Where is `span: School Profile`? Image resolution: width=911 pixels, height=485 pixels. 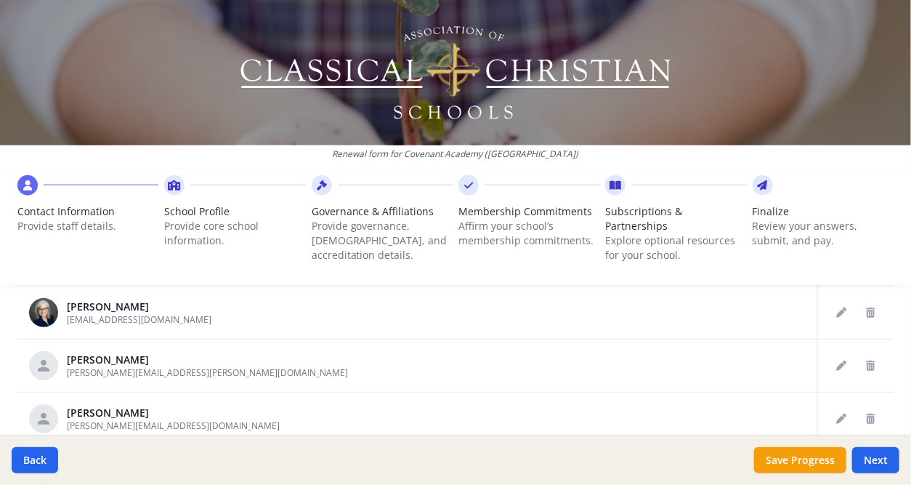
span: School Profile is located at coordinates (235, 211).